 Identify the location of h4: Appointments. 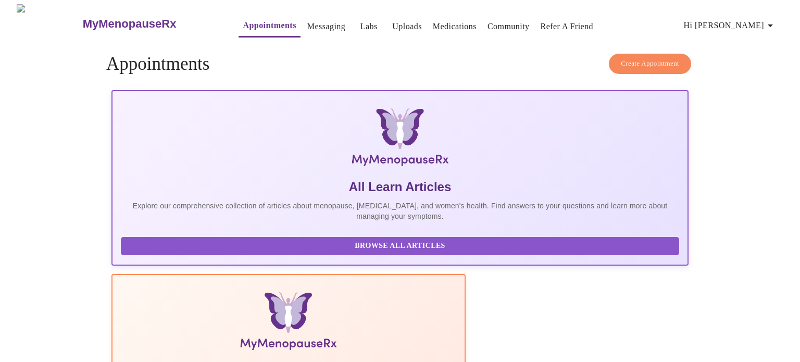
(400, 64).